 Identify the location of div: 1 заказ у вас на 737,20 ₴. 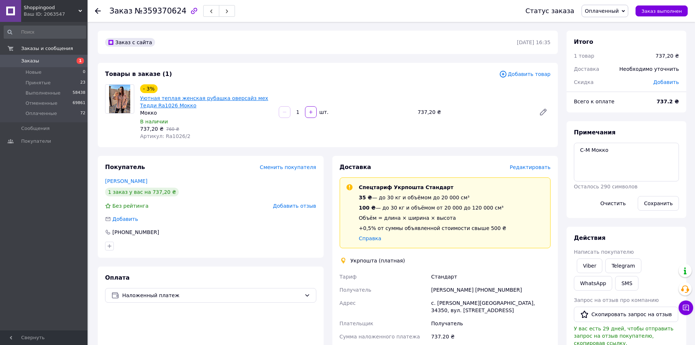
(142, 192).